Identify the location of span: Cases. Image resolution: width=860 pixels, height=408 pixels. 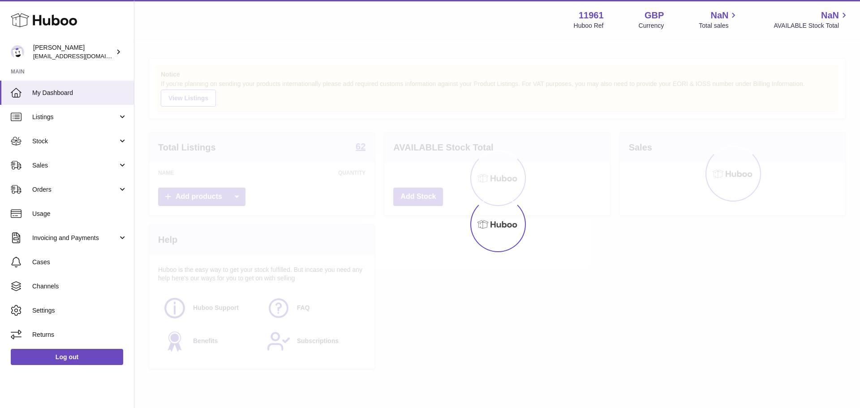
(80, 262).